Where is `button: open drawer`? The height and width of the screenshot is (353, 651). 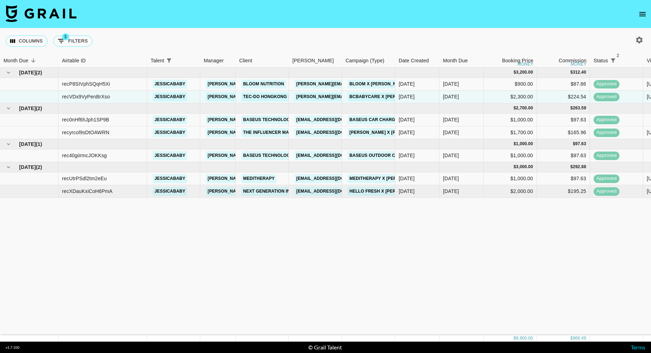
button: open drawer is located at coordinates (643, 14).